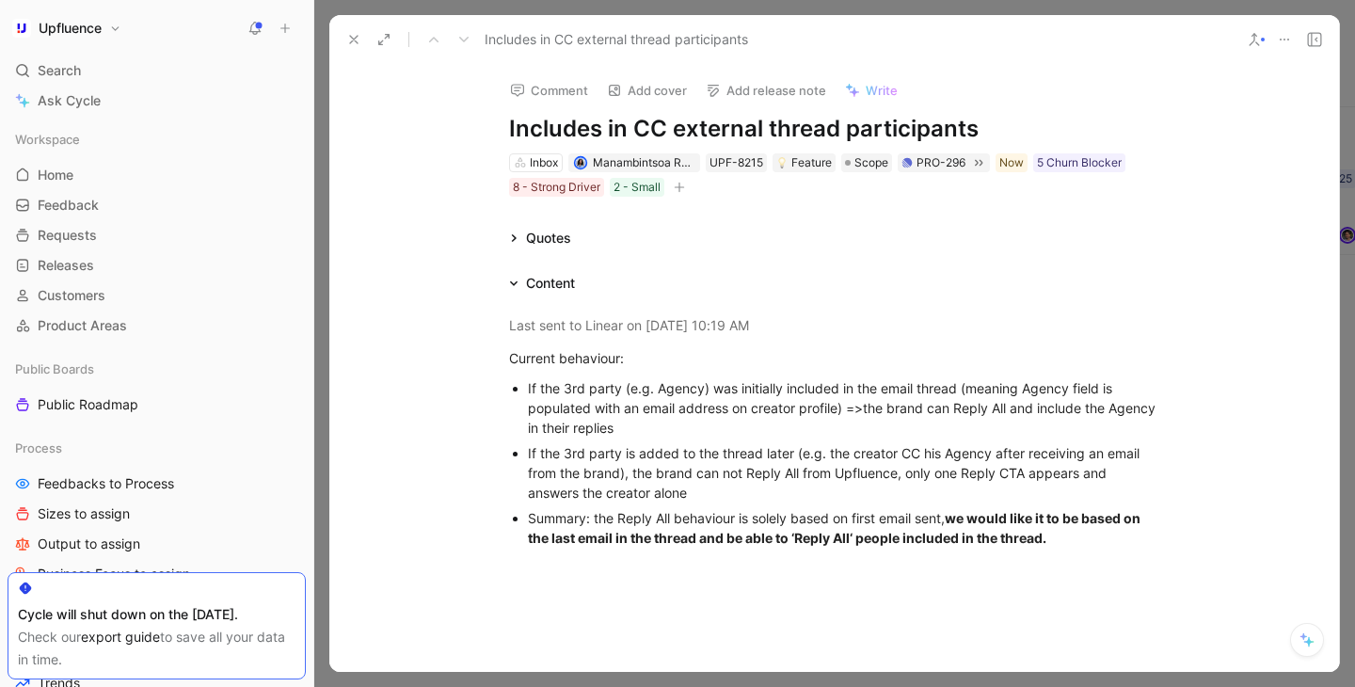 Image resolution: width=1355 pixels, height=687 pixels. What do you see at coordinates (156, 235) in the screenshot?
I see `a: Requests` at bounding box center [156, 235].